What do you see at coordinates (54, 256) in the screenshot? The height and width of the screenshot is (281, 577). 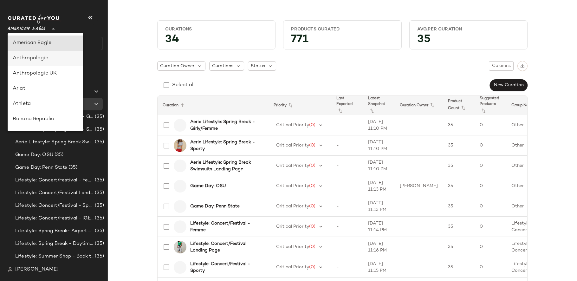 I see `span: Lifestyle: Summer Shop - Back to School Essentials` at bounding box center [54, 256].